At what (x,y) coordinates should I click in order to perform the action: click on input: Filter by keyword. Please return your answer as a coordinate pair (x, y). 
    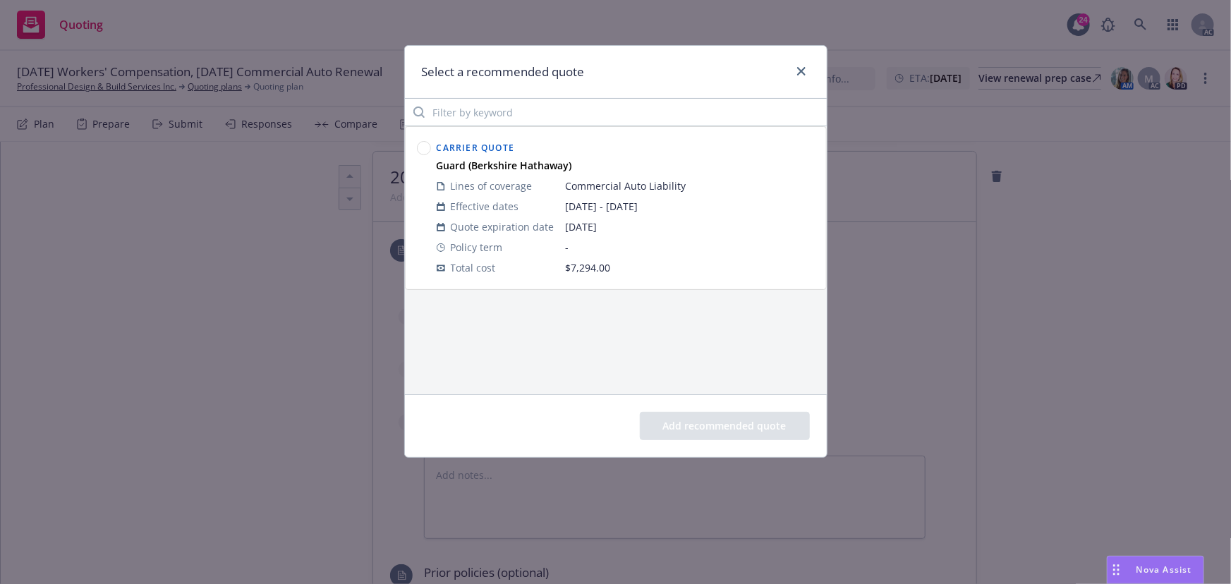
    Looking at the image, I should click on (616, 112).